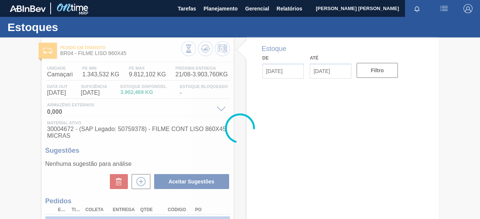 This screenshot has width=480, height=219. What do you see at coordinates (289, 9) in the screenshot?
I see `span: Relatórios` at bounding box center [289, 9].